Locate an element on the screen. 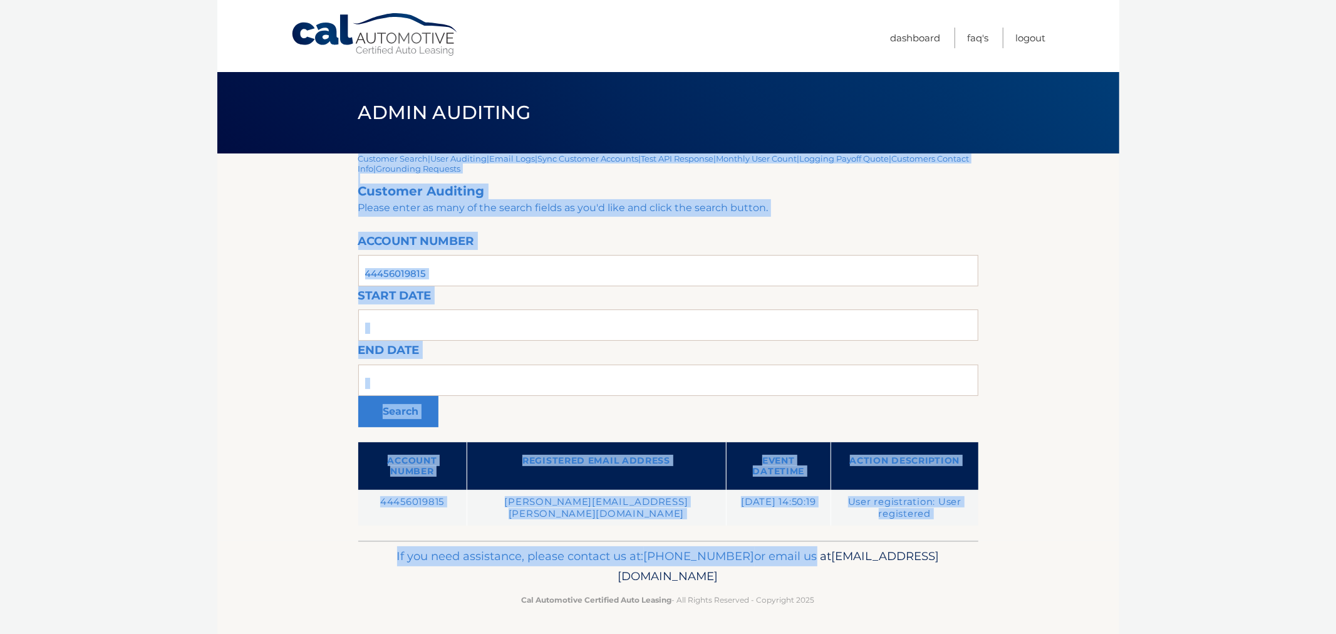 The width and height of the screenshot is (1336, 634). p: Please enter as many of the search fields as you'd like and click the search button. is located at coordinates (669, 208).